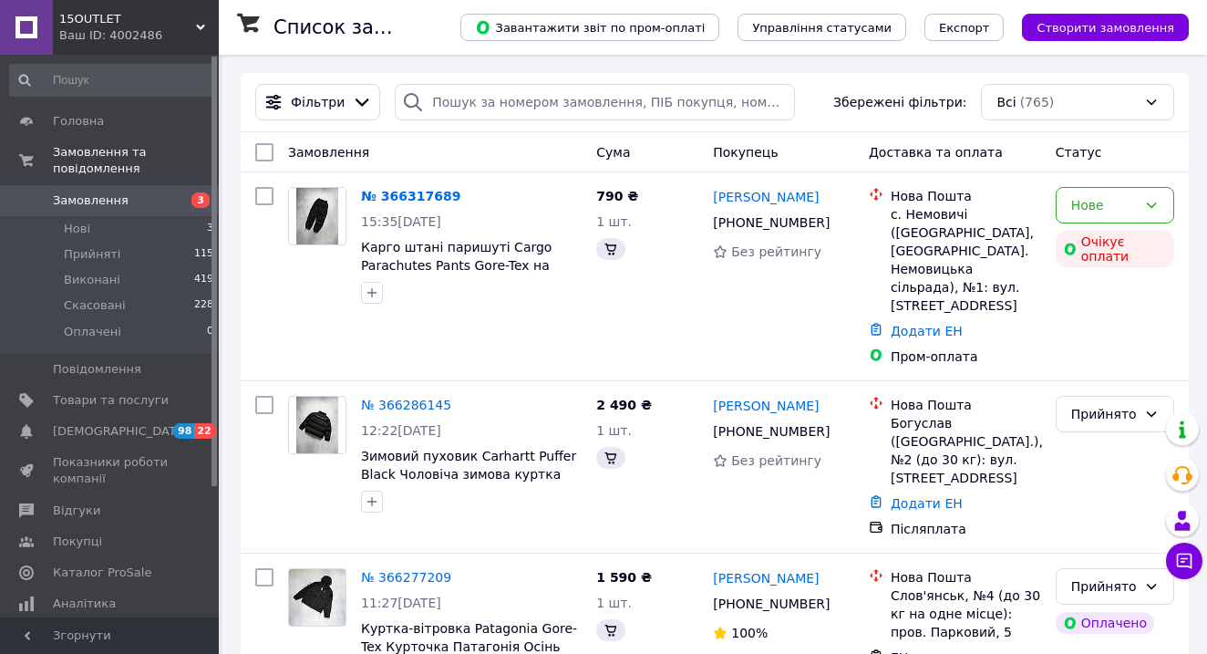 Image resolution: width=1207 pixels, height=654 pixels. Describe the element at coordinates (617, 196) in the screenshot. I see `span: 790 ₴` at that location.